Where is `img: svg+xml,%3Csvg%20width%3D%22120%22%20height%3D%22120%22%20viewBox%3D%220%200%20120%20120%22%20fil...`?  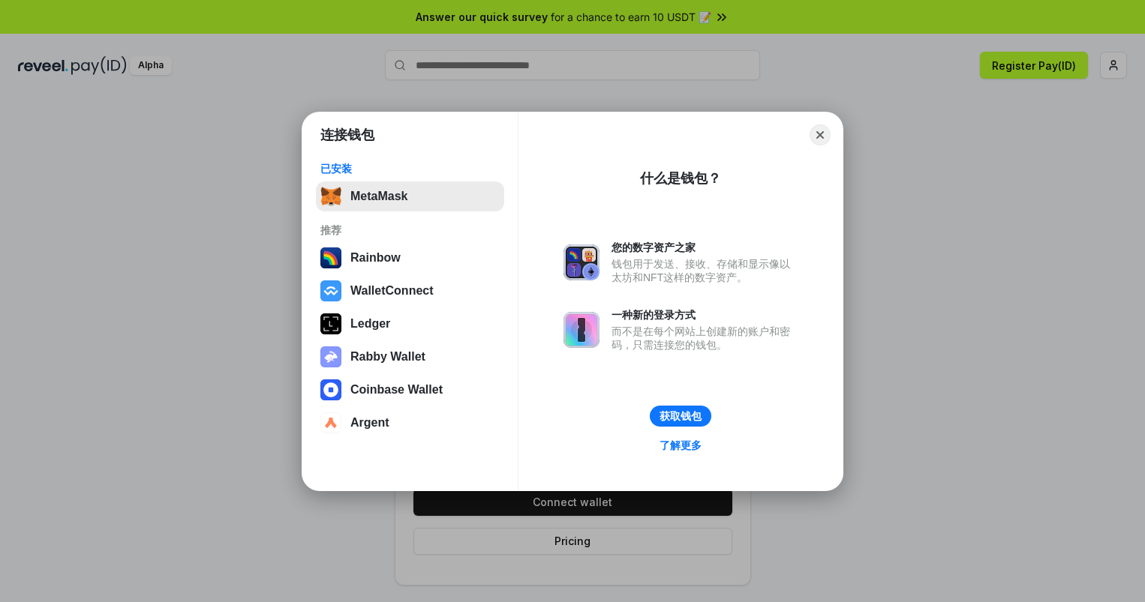
img: svg+xml,%3Csvg%20width%3D%22120%22%20height%3D%22120%22%20viewBox%3D%220%200%20120%20120%22%20fil... is located at coordinates (331, 258).